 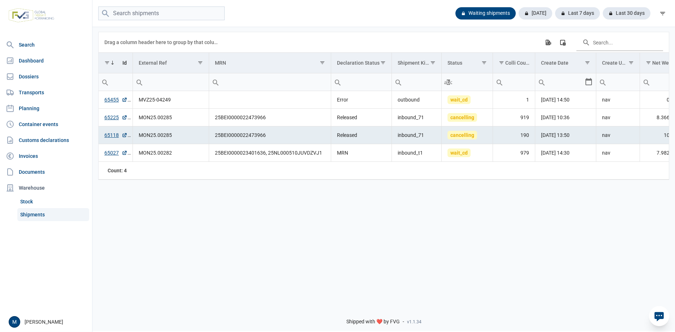 I want to click on td: 979, so click(x=513, y=153).